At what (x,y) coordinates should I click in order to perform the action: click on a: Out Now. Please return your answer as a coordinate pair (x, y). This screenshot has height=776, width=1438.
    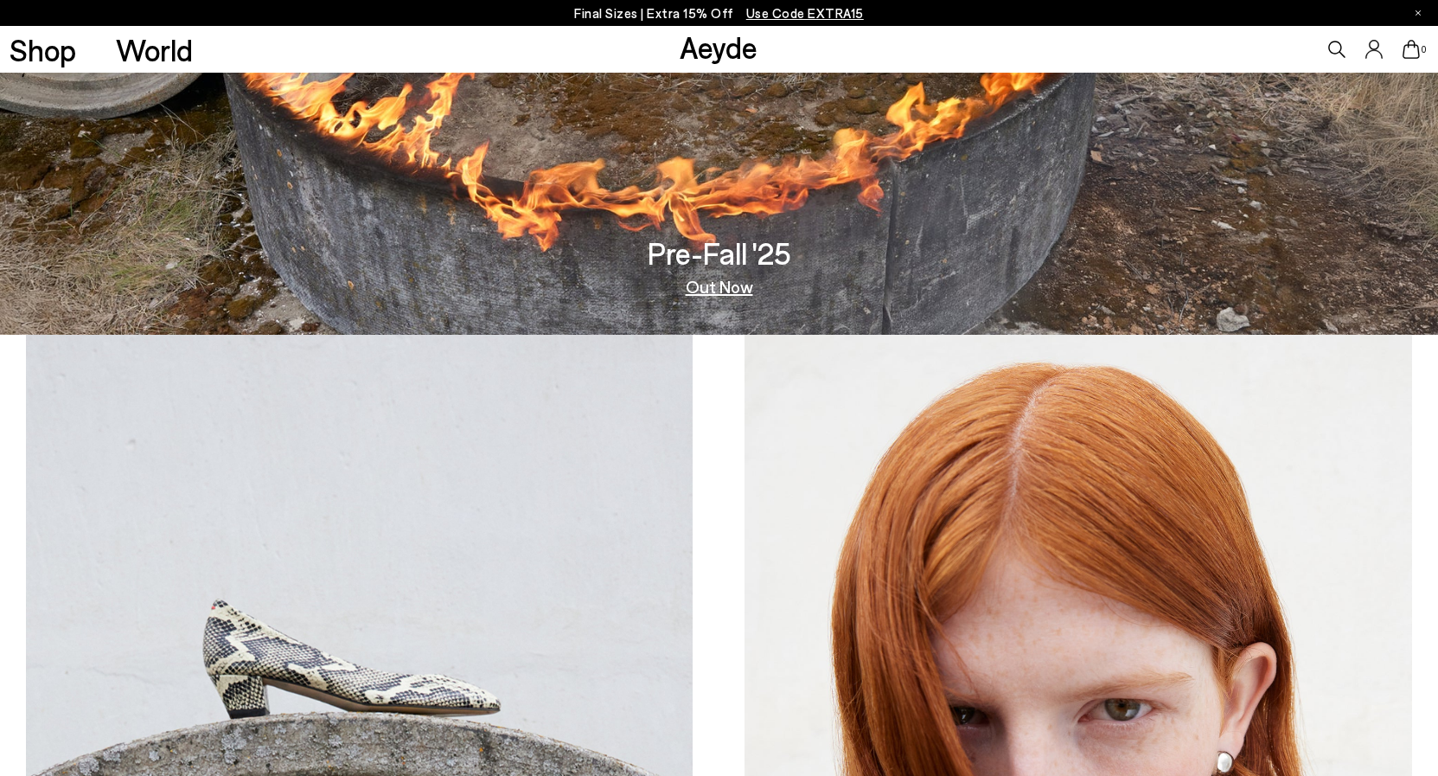
    Looking at the image, I should click on (720, 286).